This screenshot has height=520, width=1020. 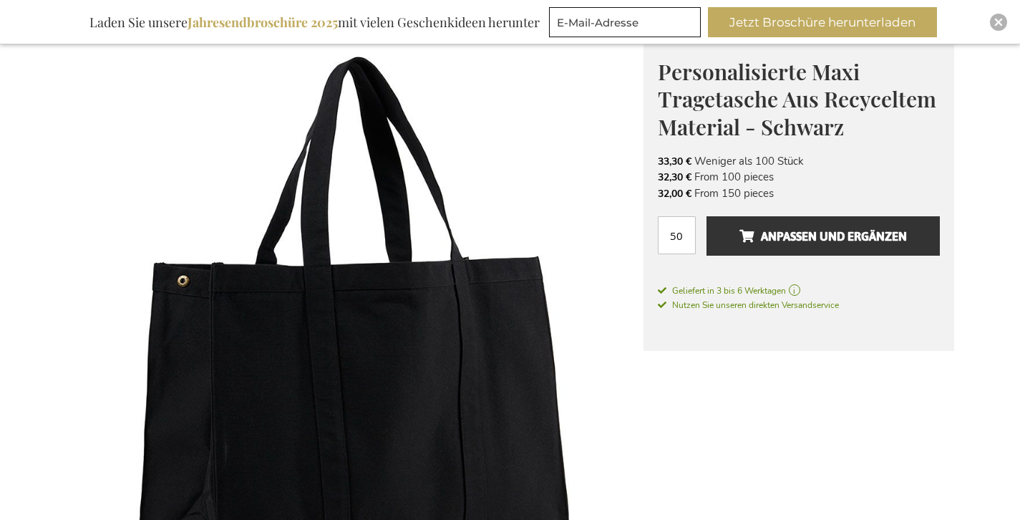 I want to click on span: Personalisierte Maxi Tragetasche Aus Recyceltem Material - Schwarz, so click(x=797, y=99).